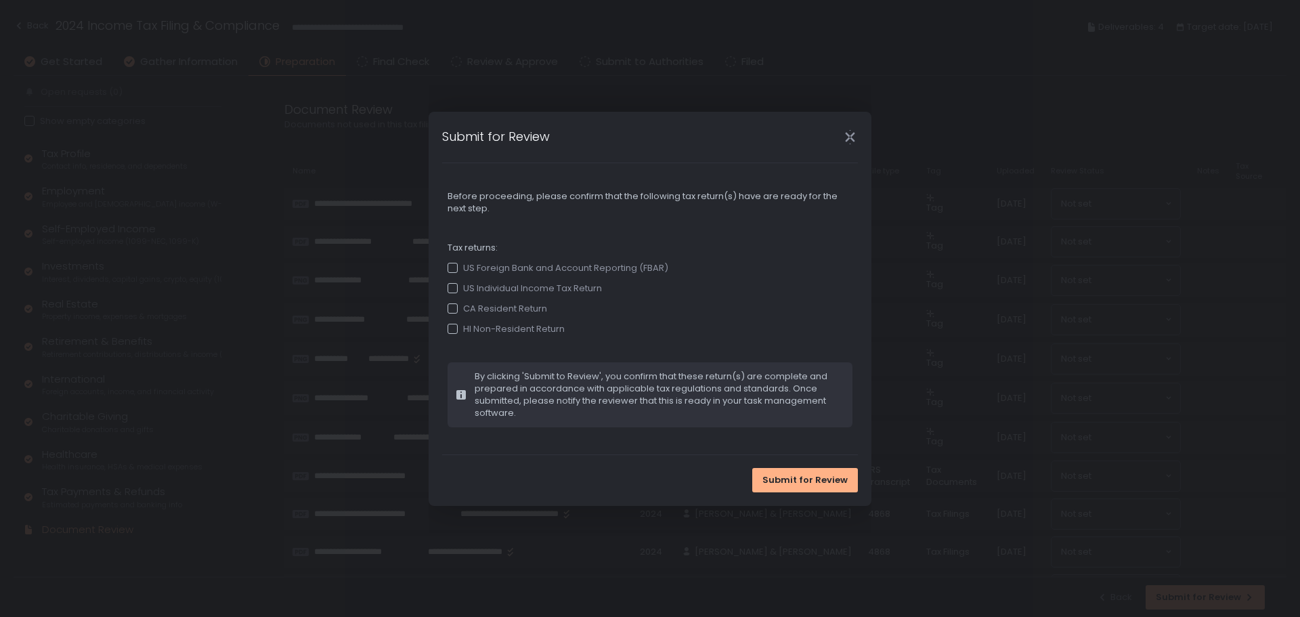  Describe the element at coordinates (659, 395) in the screenshot. I see `span: By clicking 'Submit to Review', you confirm that these return(s) are complete and prepared in acc...` at that location.